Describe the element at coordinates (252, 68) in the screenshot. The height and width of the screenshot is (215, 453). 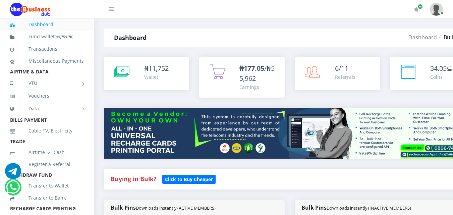
I see `b: ₦177.05` at that location.